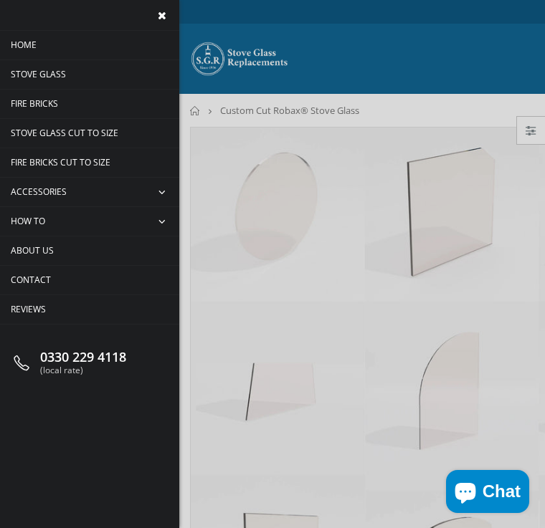 The width and height of the screenshot is (545, 528). What do you see at coordinates (24, 44) in the screenshot?
I see `span: Home` at bounding box center [24, 44].